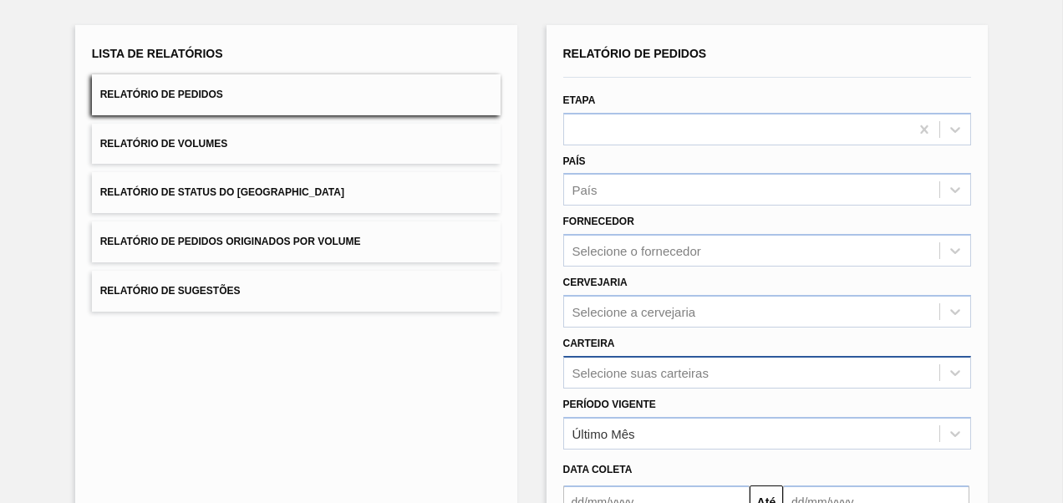 The height and width of the screenshot is (503, 1063). I want to click on label: País, so click(574, 161).